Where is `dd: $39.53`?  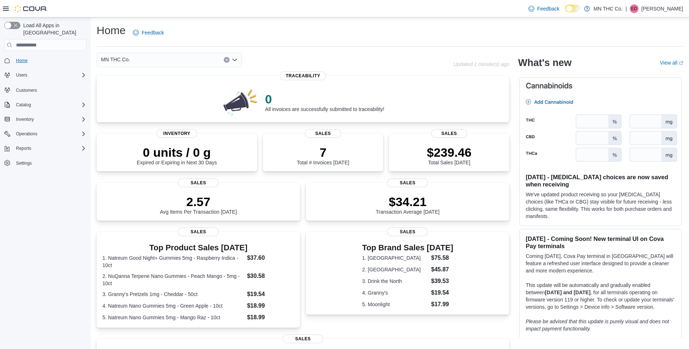
dd: $39.53 is located at coordinates (442, 281).